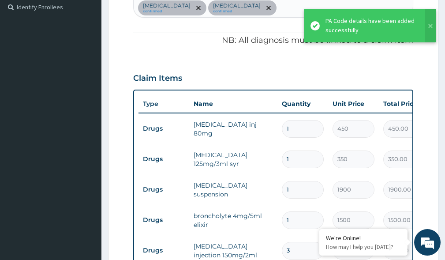 The width and height of the screenshot is (445, 260). What do you see at coordinates (363, 238) in the screenshot?
I see `div: We're Online!` at bounding box center [363, 238].